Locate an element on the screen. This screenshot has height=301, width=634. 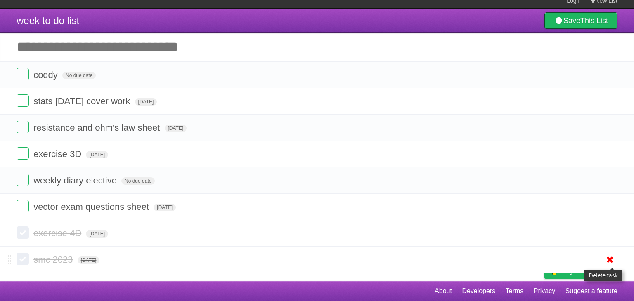
span: exercise 3D is located at coordinates (58, 154).